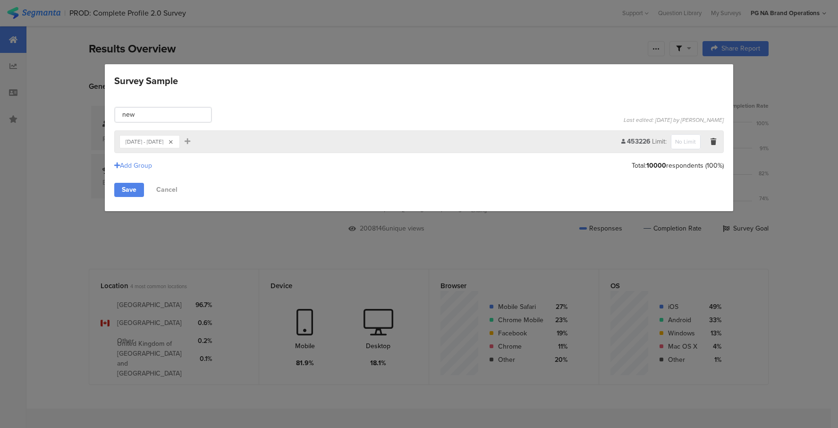 The width and height of the screenshot is (838, 428). I want to click on input: No Name, so click(163, 115).